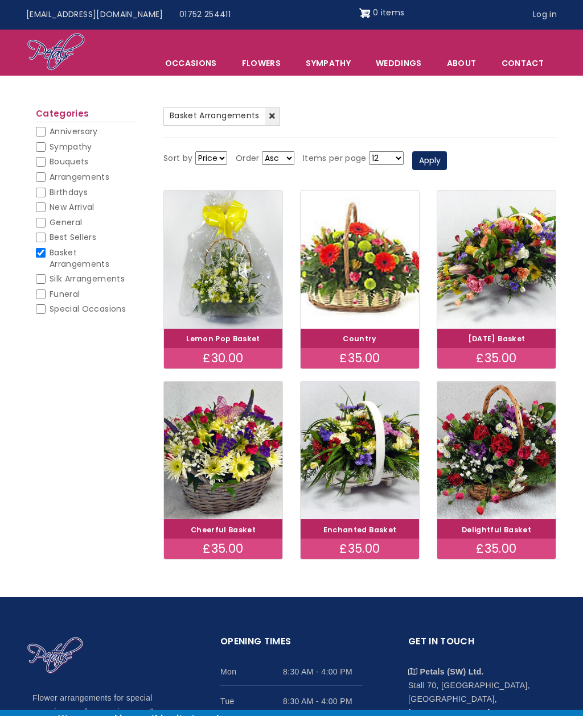 Image resolution: width=583 pixels, height=716 pixels. Describe the element at coordinates (328, 63) in the screenshot. I see `a: Sympathy` at that location.